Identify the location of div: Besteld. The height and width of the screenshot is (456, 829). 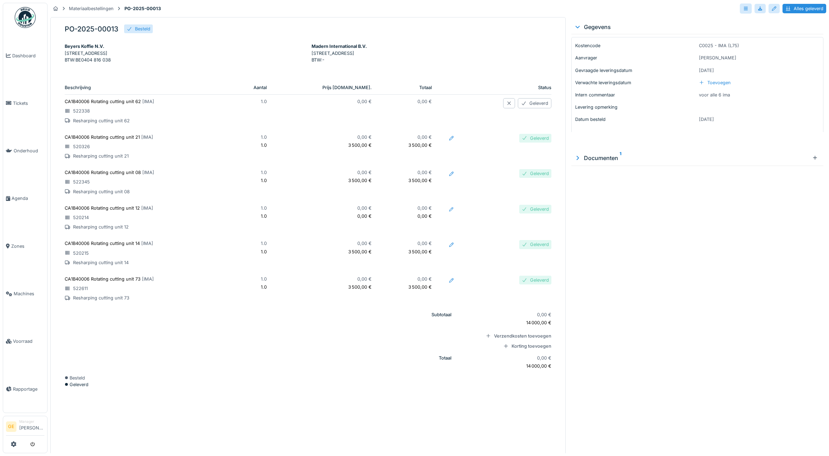
(308, 378).